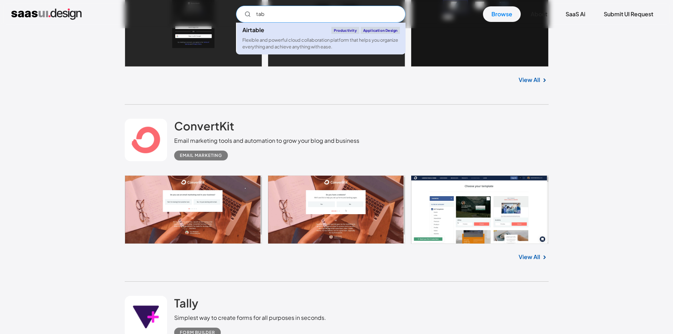 This screenshot has height=334, width=673. I want to click on div: Simplest way to create forms for all purposes in seconds., so click(250, 318).